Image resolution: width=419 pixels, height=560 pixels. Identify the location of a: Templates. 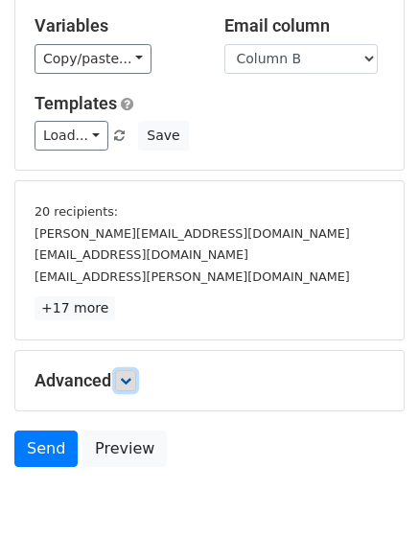
(76, 103).